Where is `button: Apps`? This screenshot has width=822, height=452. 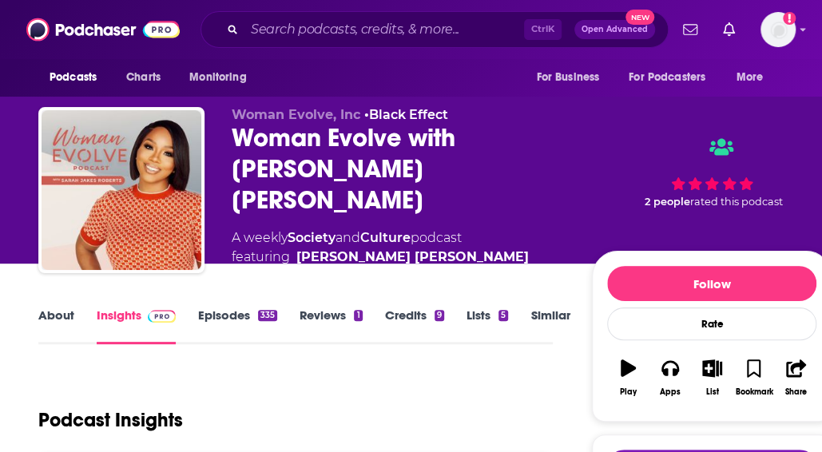 button: Apps is located at coordinates (670, 378).